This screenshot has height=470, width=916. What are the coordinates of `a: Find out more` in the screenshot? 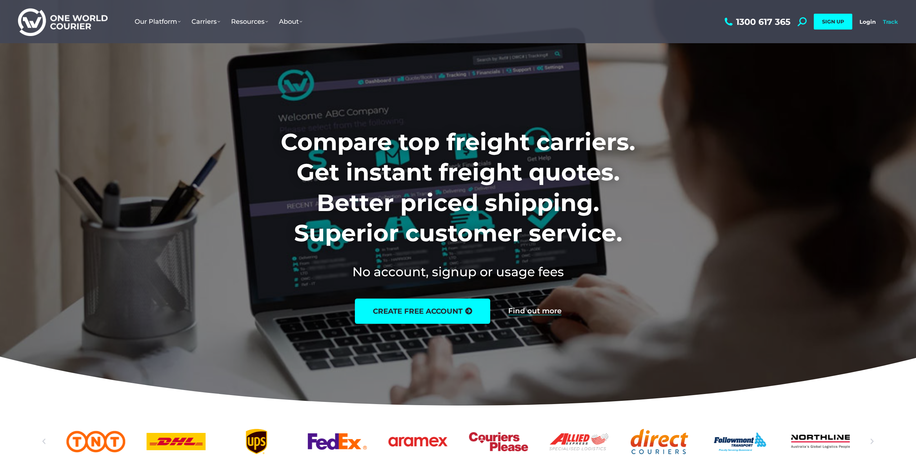 It's located at (535, 311).